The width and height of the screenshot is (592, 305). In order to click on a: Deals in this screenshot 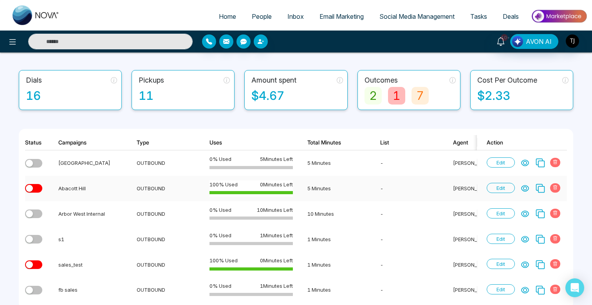, I will do `click(510, 16)`.